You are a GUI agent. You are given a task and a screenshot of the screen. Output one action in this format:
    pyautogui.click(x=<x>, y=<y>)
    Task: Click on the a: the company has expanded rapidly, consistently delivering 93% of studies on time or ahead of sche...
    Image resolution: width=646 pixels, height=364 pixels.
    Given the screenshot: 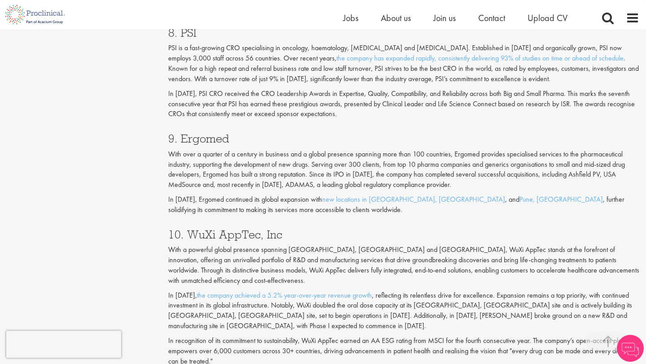 What is the action you would take?
    pyautogui.click(x=480, y=58)
    